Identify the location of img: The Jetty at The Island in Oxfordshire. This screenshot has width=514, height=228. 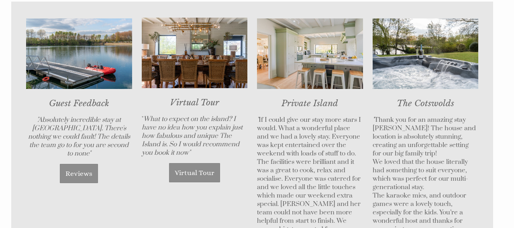
(79, 54).